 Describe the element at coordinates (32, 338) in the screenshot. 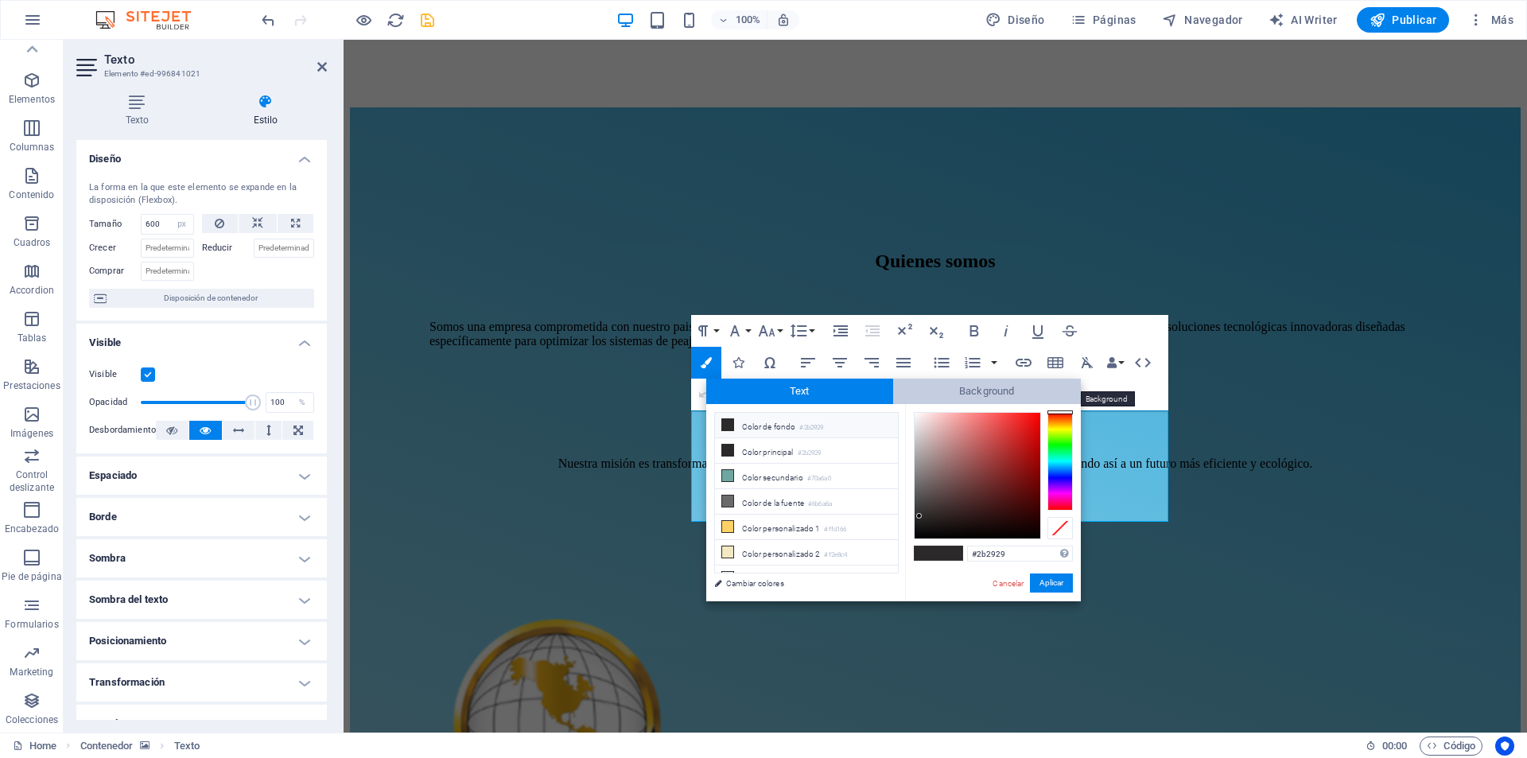

I see `p: Tablas` at that location.